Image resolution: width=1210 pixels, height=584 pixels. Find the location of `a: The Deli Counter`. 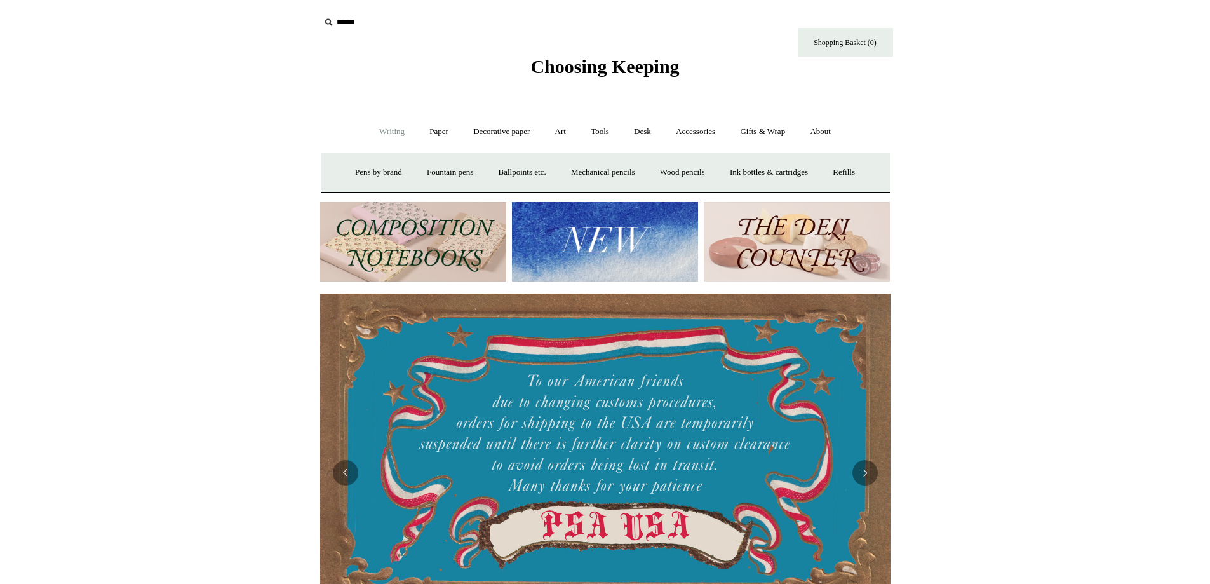

a: The Deli Counter is located at coordinates (796, 241).